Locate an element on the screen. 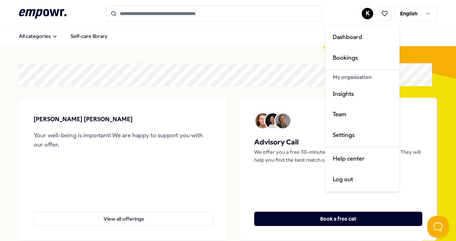 This screenshot has height=241, width=456. div: Insights is located at coordinates (362, 94).